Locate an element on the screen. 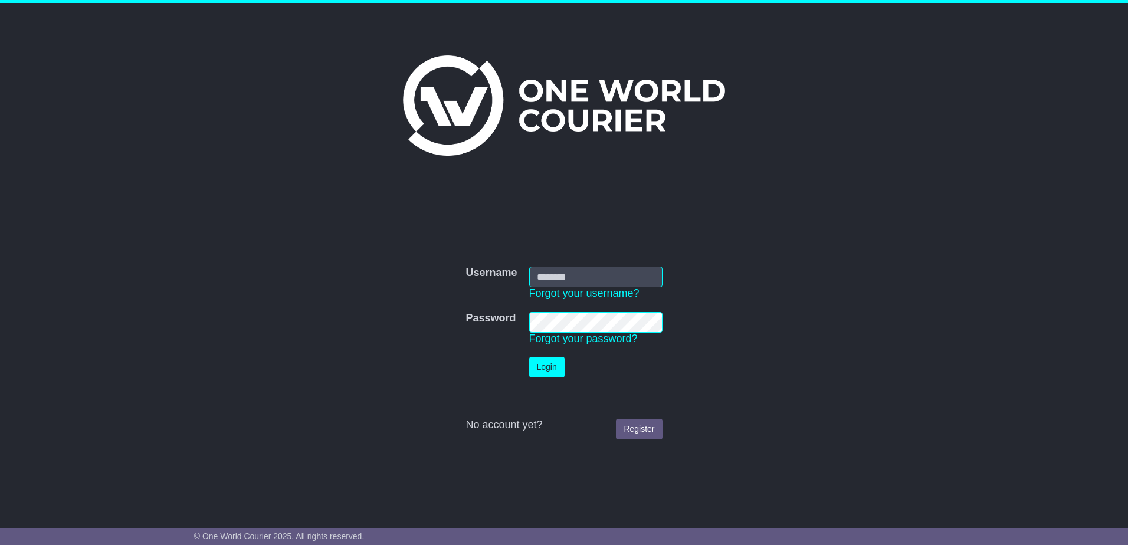  label: Password is located at coordinates (490, 319).